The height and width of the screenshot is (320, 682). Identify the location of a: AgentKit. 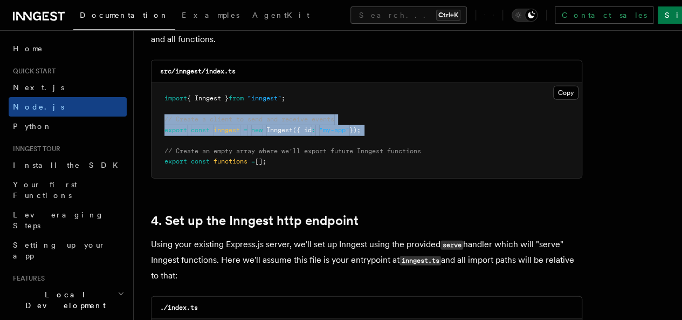
(281, 16).